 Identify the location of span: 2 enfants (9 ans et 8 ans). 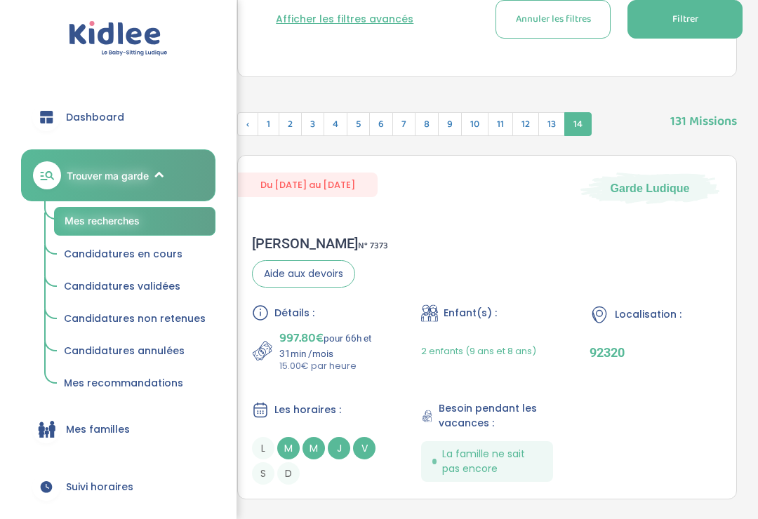
(479, 351).